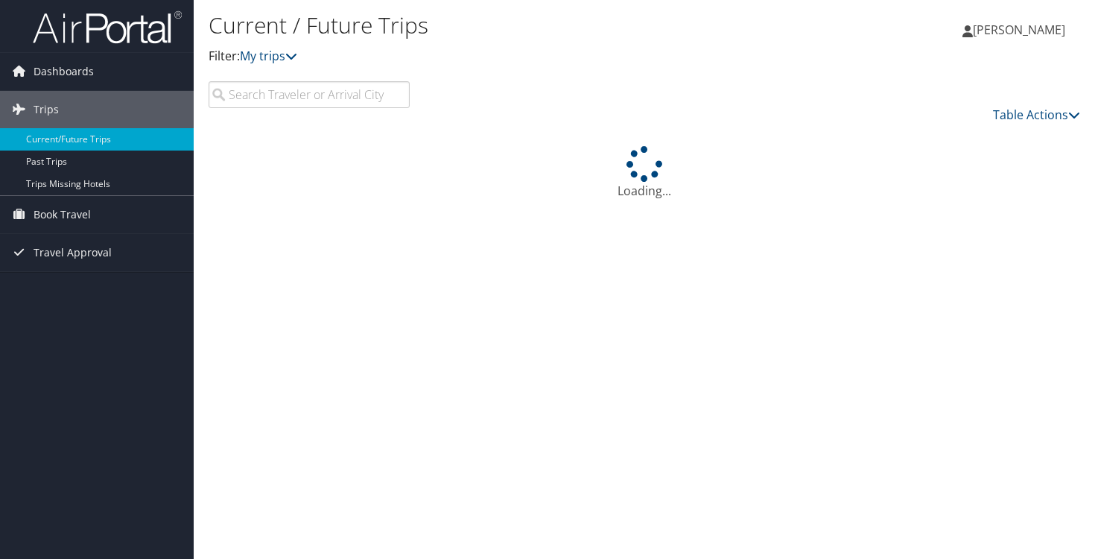 The width and height of the screenshot is (1095, 559). Describe the element at coordinates (107, 27) in the screenshot. I see `img: airportal-logo.png` at that location.